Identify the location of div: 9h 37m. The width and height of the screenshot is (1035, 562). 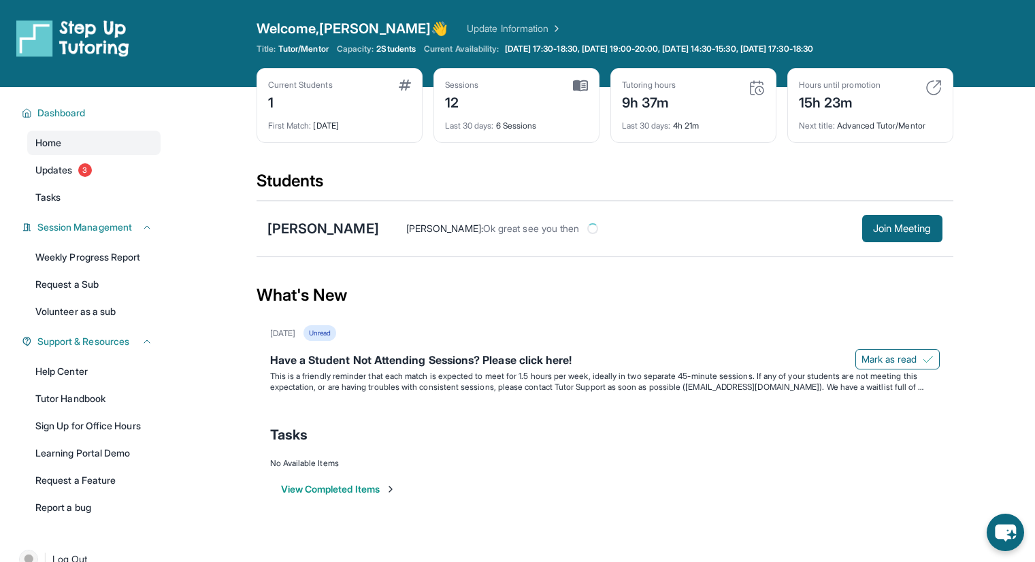
(649, 101).